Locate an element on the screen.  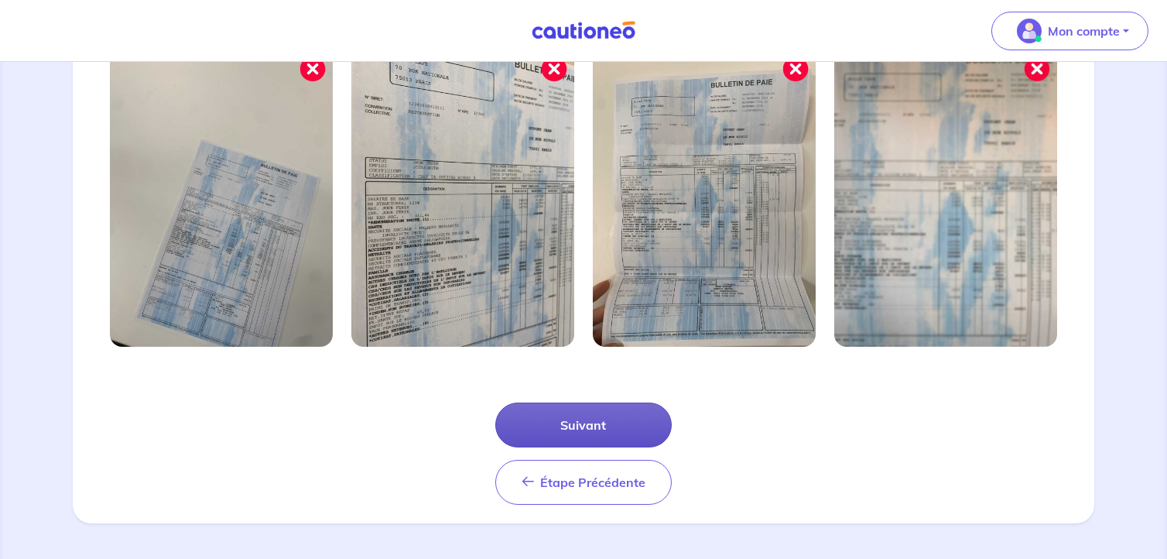
button: Étape Précédente is located at coordinates (583, 482).